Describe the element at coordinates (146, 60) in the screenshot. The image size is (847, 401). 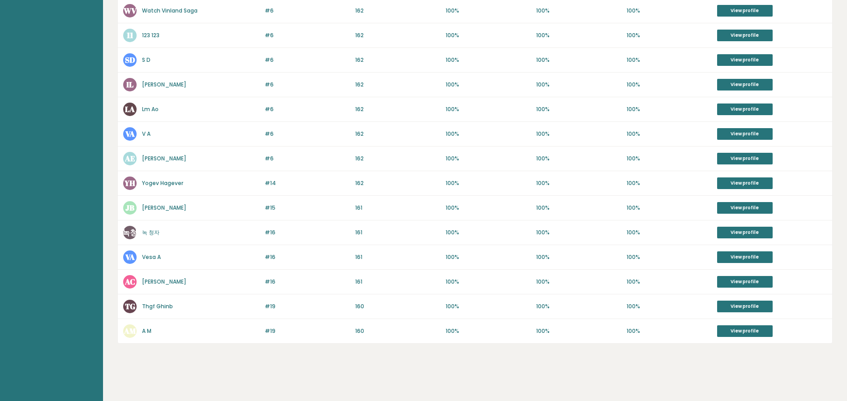
I see `a: S D` at that location.